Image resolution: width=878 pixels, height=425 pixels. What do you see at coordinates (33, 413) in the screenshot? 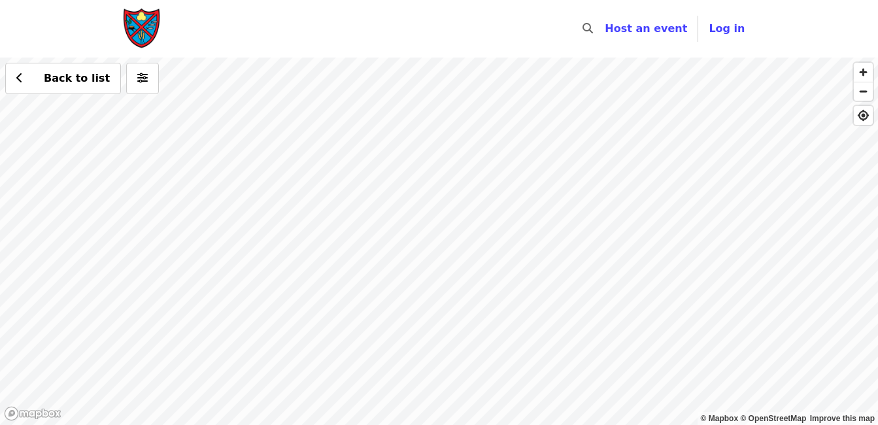
I see `a: Mapbox logo` at bounding box center [33, 413].